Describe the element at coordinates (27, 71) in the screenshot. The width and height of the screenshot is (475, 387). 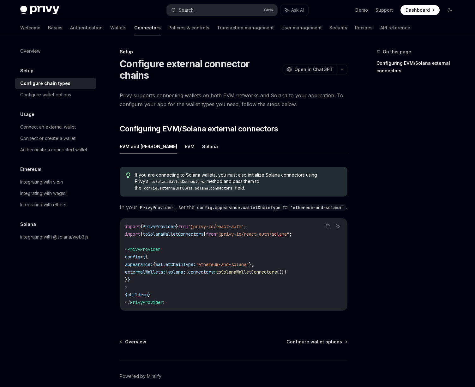
I see `h5: Setup` at that location.